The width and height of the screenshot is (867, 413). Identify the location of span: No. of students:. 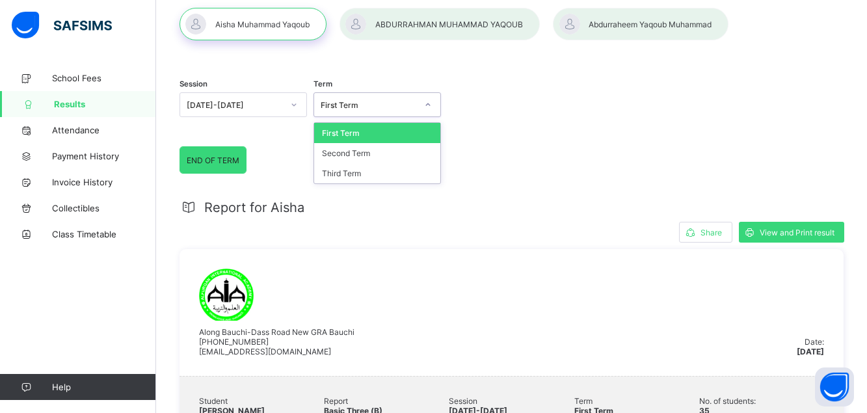
(761, 401).